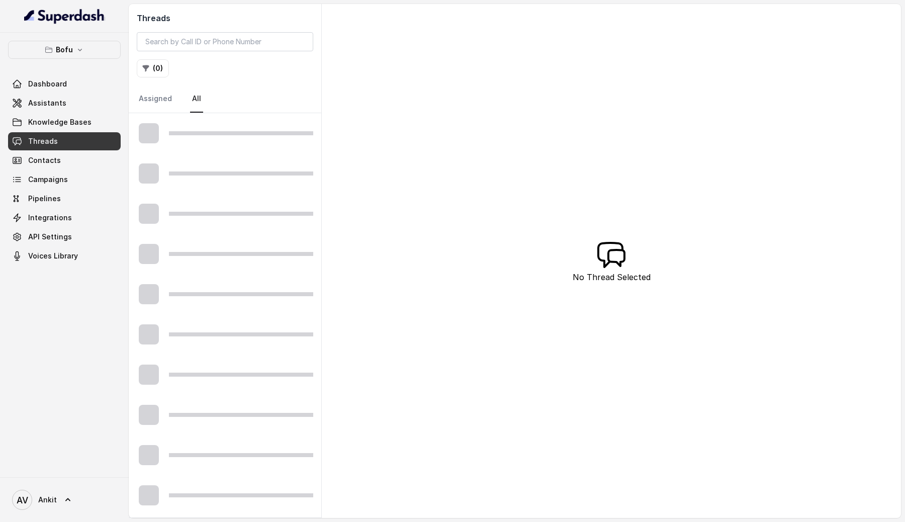 This screenshot has height=522, width=905. What do you see at coordinates (47, 103) in the screenshot?
I see `span: Assistants` at bounding box center [47, 103].